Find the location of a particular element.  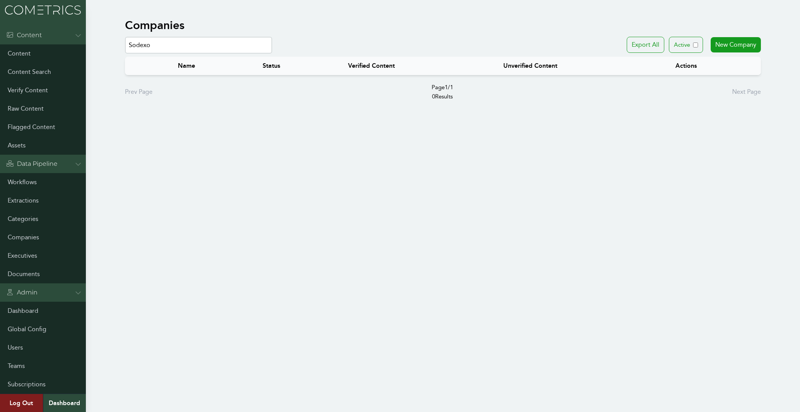

div: Prev Page is located at coordinates (139, 92).